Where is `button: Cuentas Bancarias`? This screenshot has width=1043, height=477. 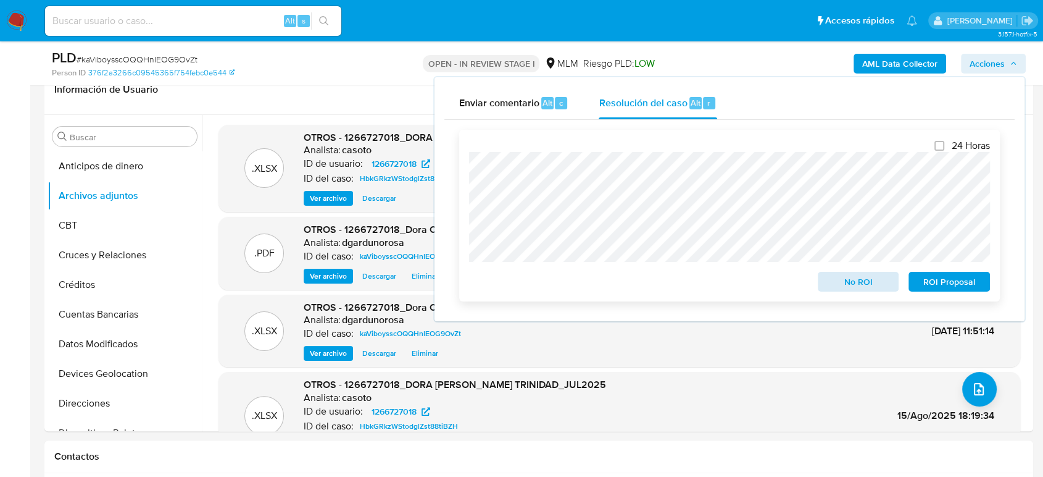
button: Cuentas Bancarias is located at coordinates (125, 314).